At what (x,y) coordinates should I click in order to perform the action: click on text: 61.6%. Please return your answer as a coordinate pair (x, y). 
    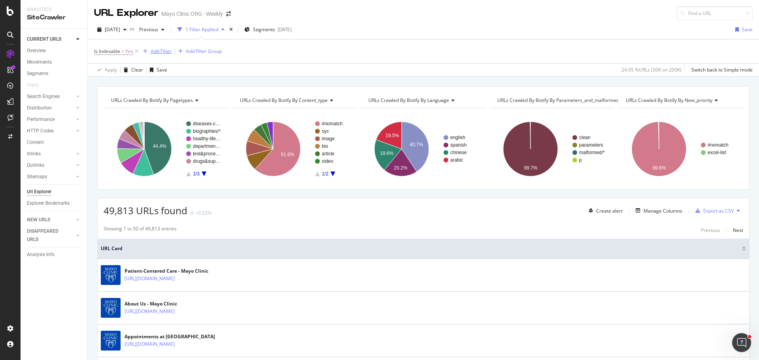
    Looking at the image, I should click on (287, 155).